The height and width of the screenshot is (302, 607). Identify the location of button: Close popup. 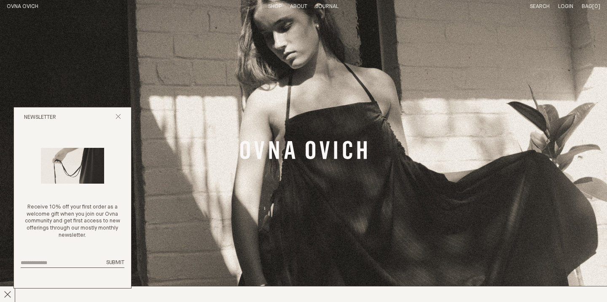
(118, 118).